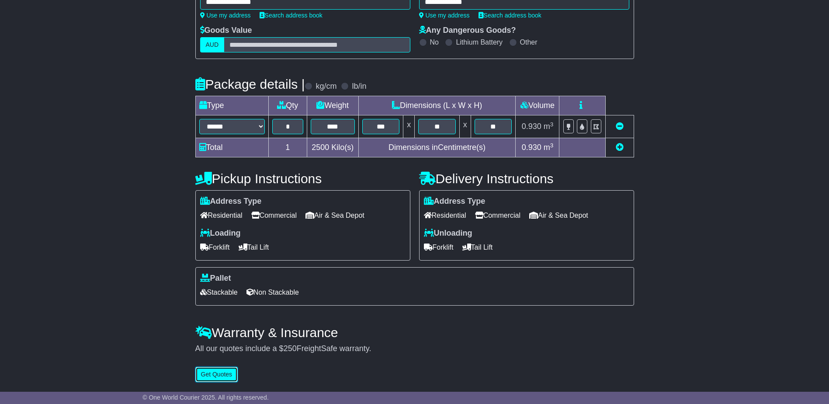 The image size is (829, 404). I want to click on a: Add new item, so click(620, 147).